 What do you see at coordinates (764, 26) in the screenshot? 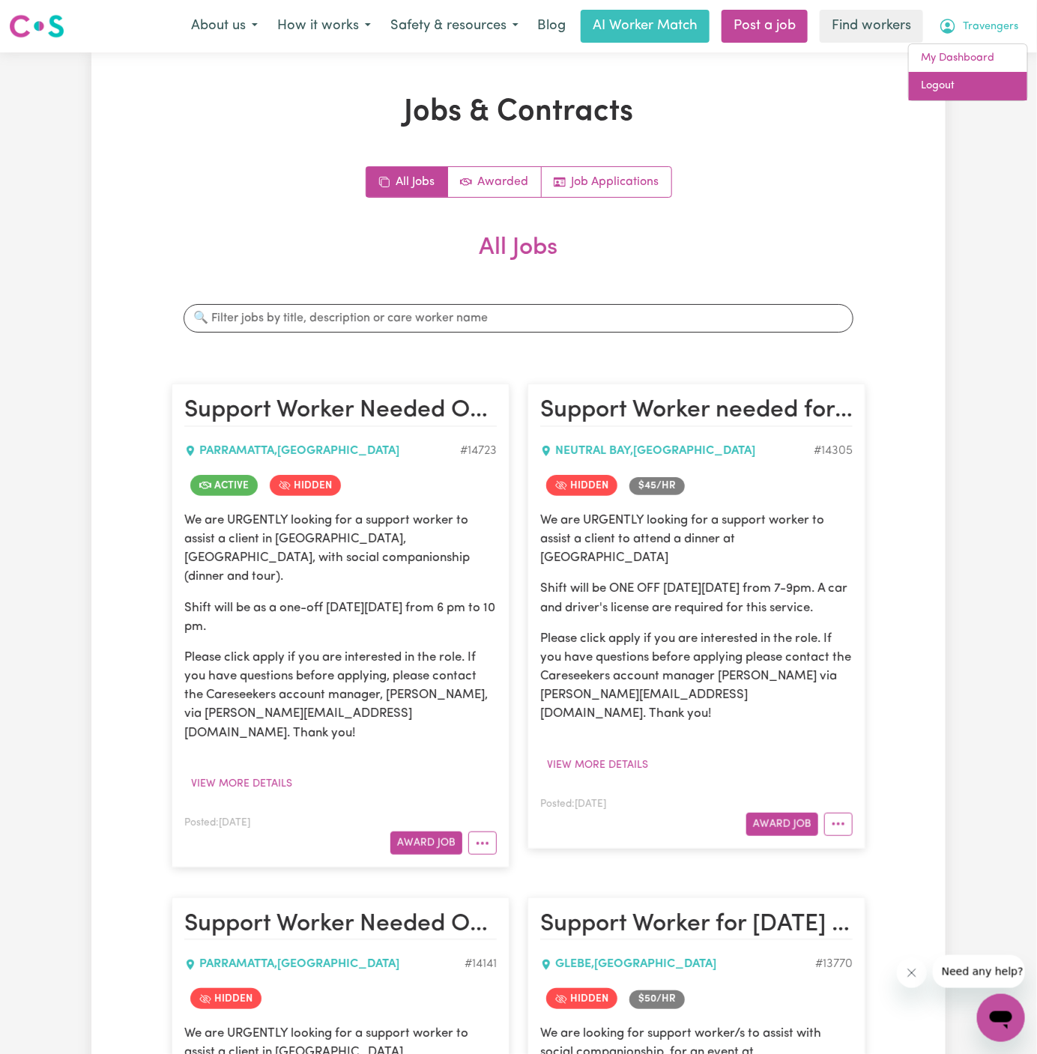
I see `a: Post a job` at bounding box center [764, 26].